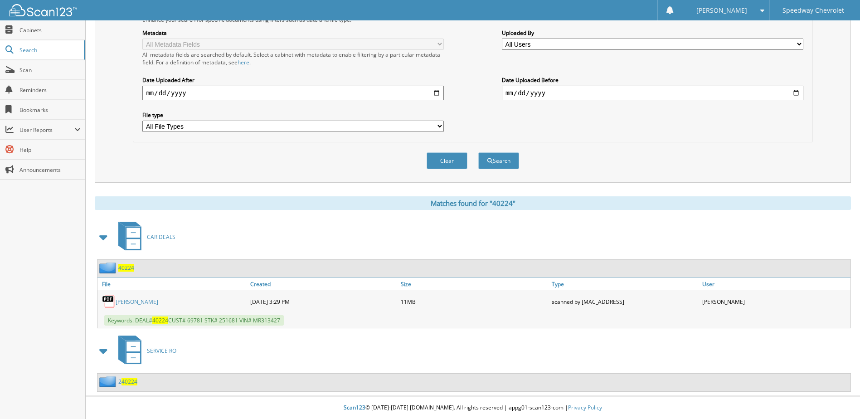 The height and width of the screenshot is (419, 860). I want to click on span: Scan123, so click(355, 407).